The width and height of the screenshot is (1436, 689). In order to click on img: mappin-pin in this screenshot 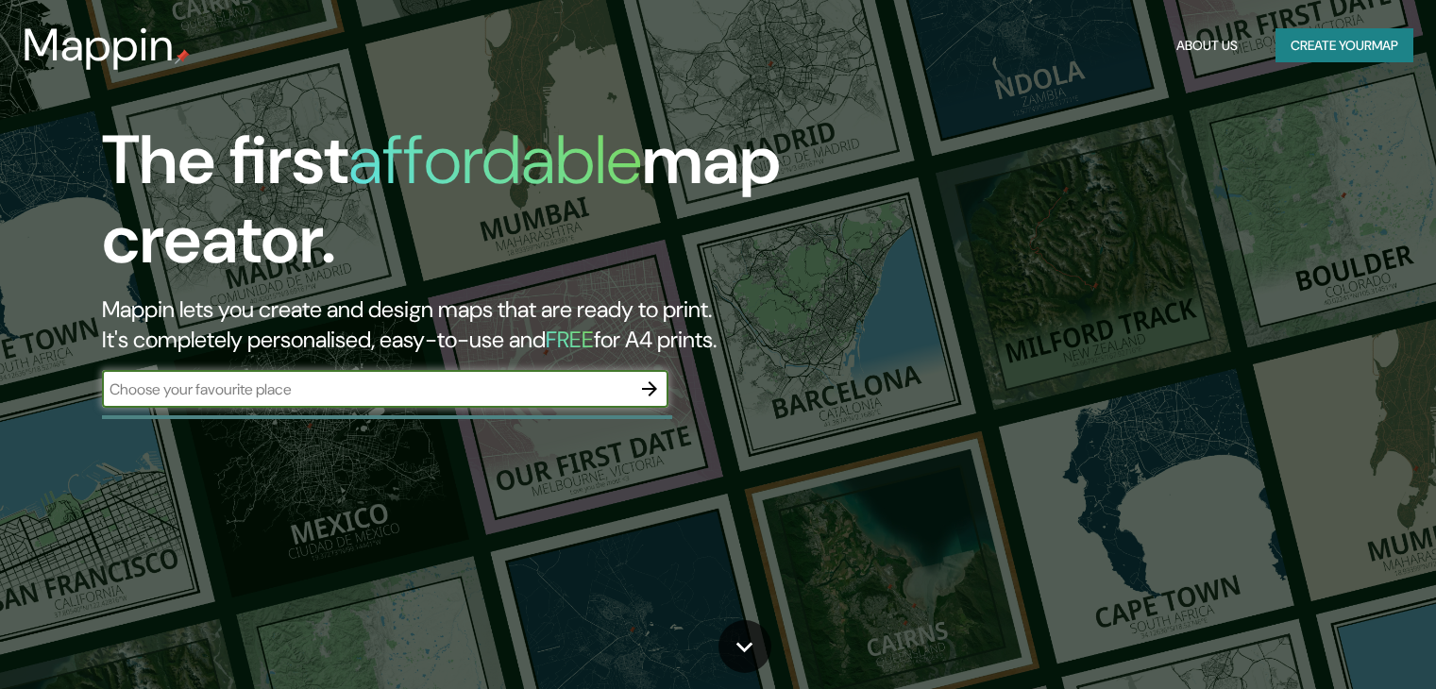, I will do `click(182, 57)`.